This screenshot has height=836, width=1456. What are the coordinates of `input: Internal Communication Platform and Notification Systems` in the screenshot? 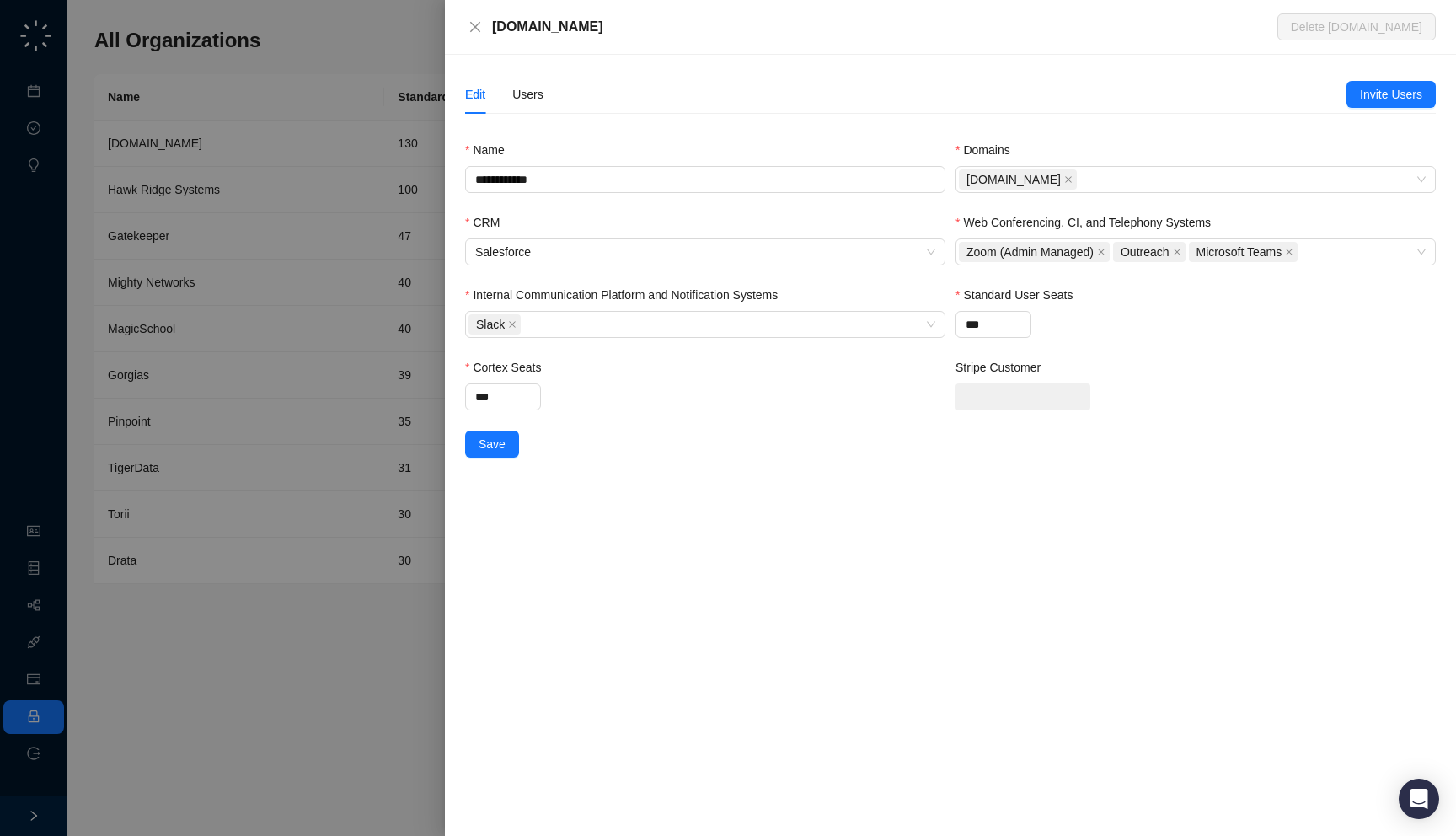 It's located at (526, 324).